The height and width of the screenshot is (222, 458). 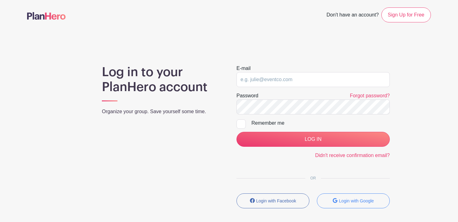 What do you see at coordinates (356, 201) in the screenshot?
I see `small: Login with Google` at bounding box center [356, 201].